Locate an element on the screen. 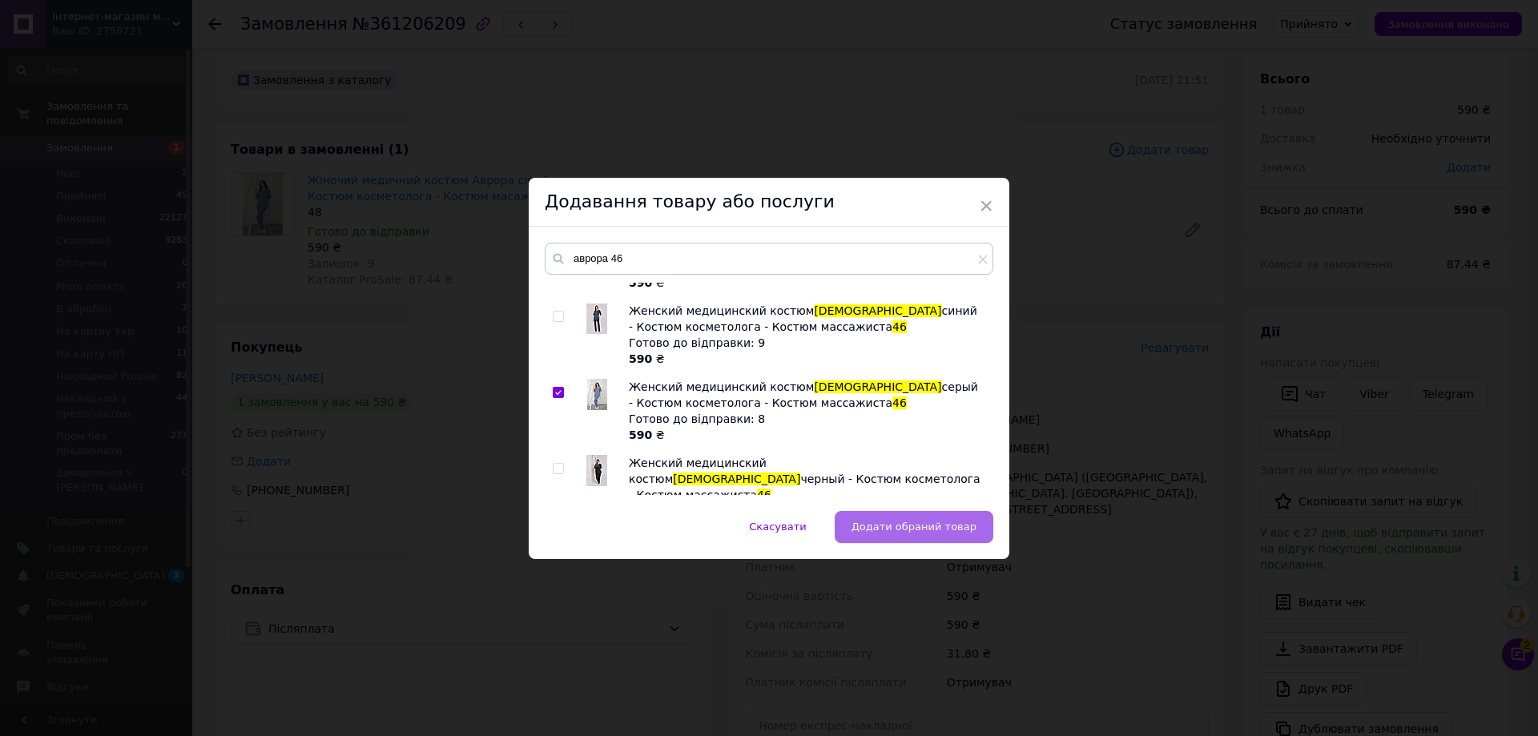  button: Додати обраний товар is located at coordinates (914, 527).